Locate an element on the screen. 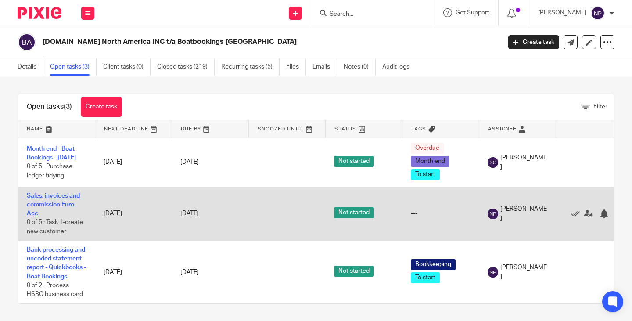  span: Month end is located at coordinates (430, 161).